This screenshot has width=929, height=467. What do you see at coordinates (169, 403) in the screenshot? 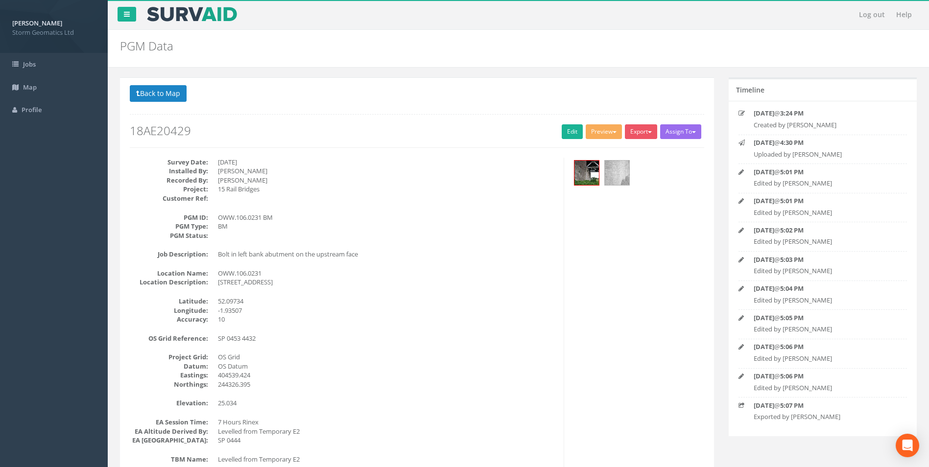
I see `dt: Elevation:` at bounding box center [169, 403].